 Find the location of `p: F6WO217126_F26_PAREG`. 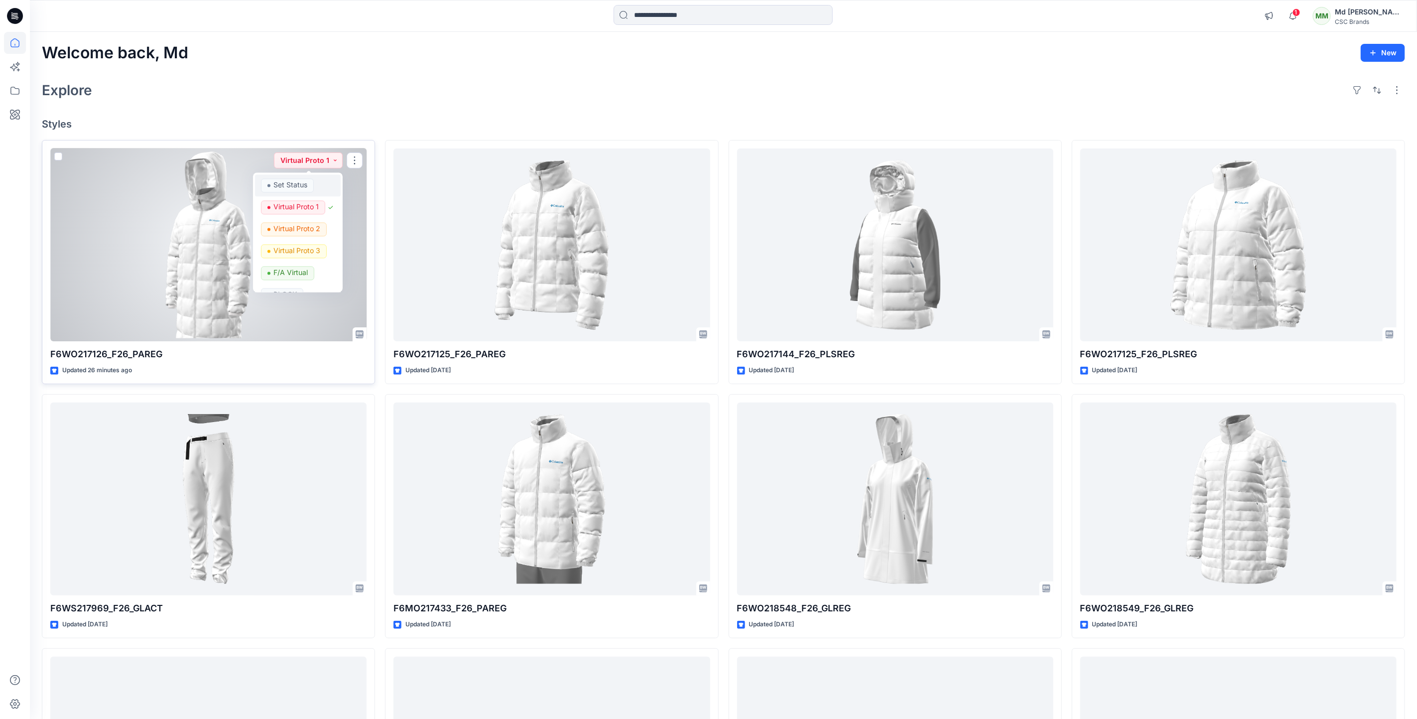

p: F6WO217126_F26_PAREG is located at coordinates (208, 354).